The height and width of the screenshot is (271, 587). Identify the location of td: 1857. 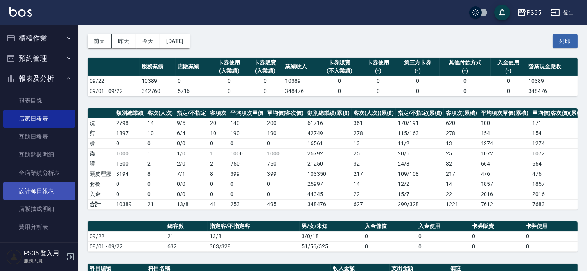
(505, 184).